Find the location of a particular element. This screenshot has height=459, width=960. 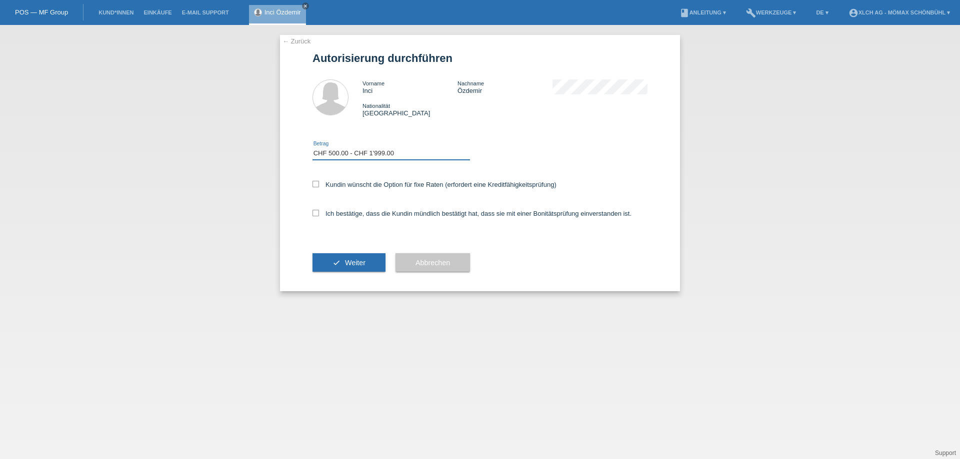

button: Abbrechen is located at coordinates (432, 263).